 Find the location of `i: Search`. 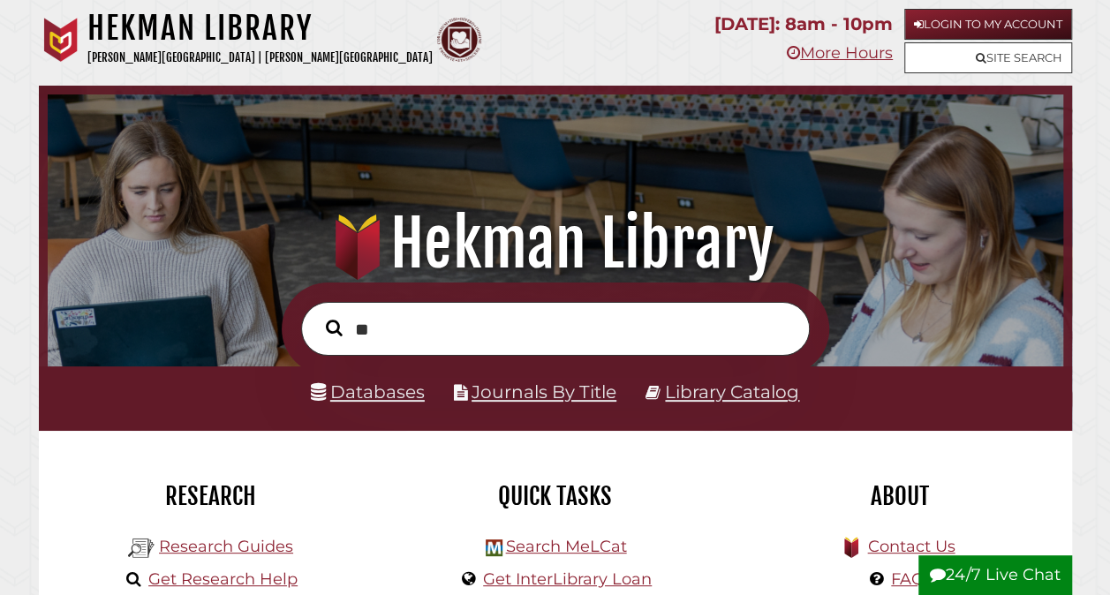

i: Search is located at coordinates (334, 328).